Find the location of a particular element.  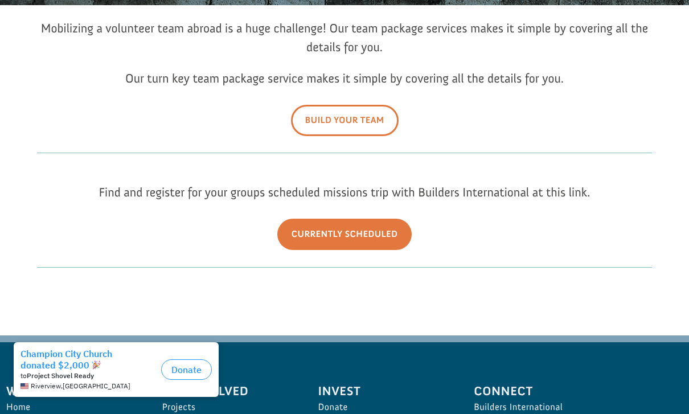

a: Currently Scheduled is located at coordinates (345, 234).